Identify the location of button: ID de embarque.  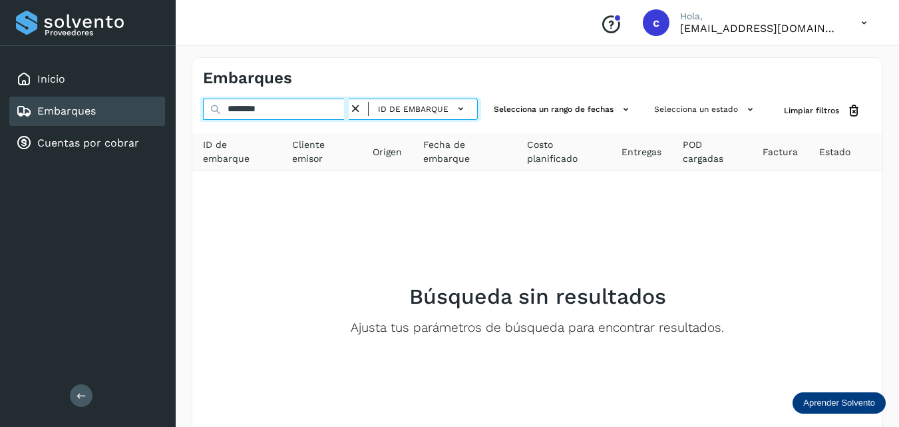
(423, 109).